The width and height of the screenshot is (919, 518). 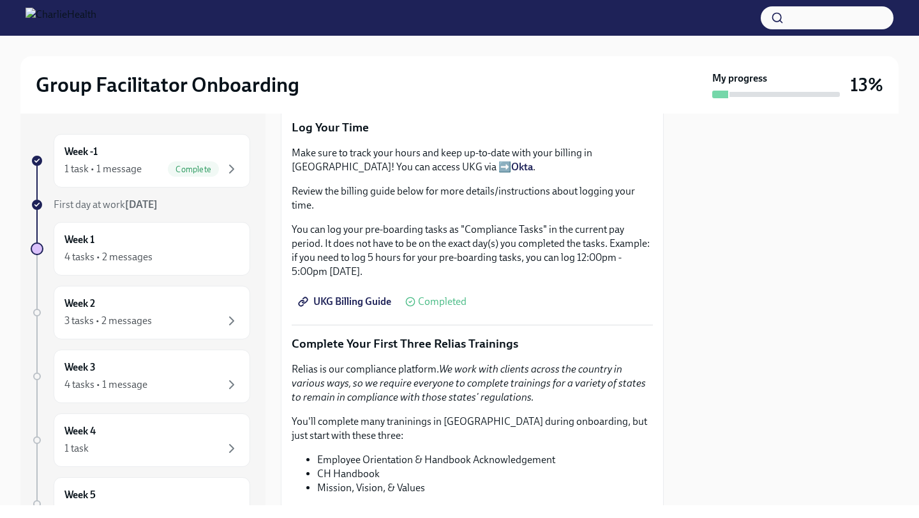 I want to click on a: Okta, so click(x=522, y=166).